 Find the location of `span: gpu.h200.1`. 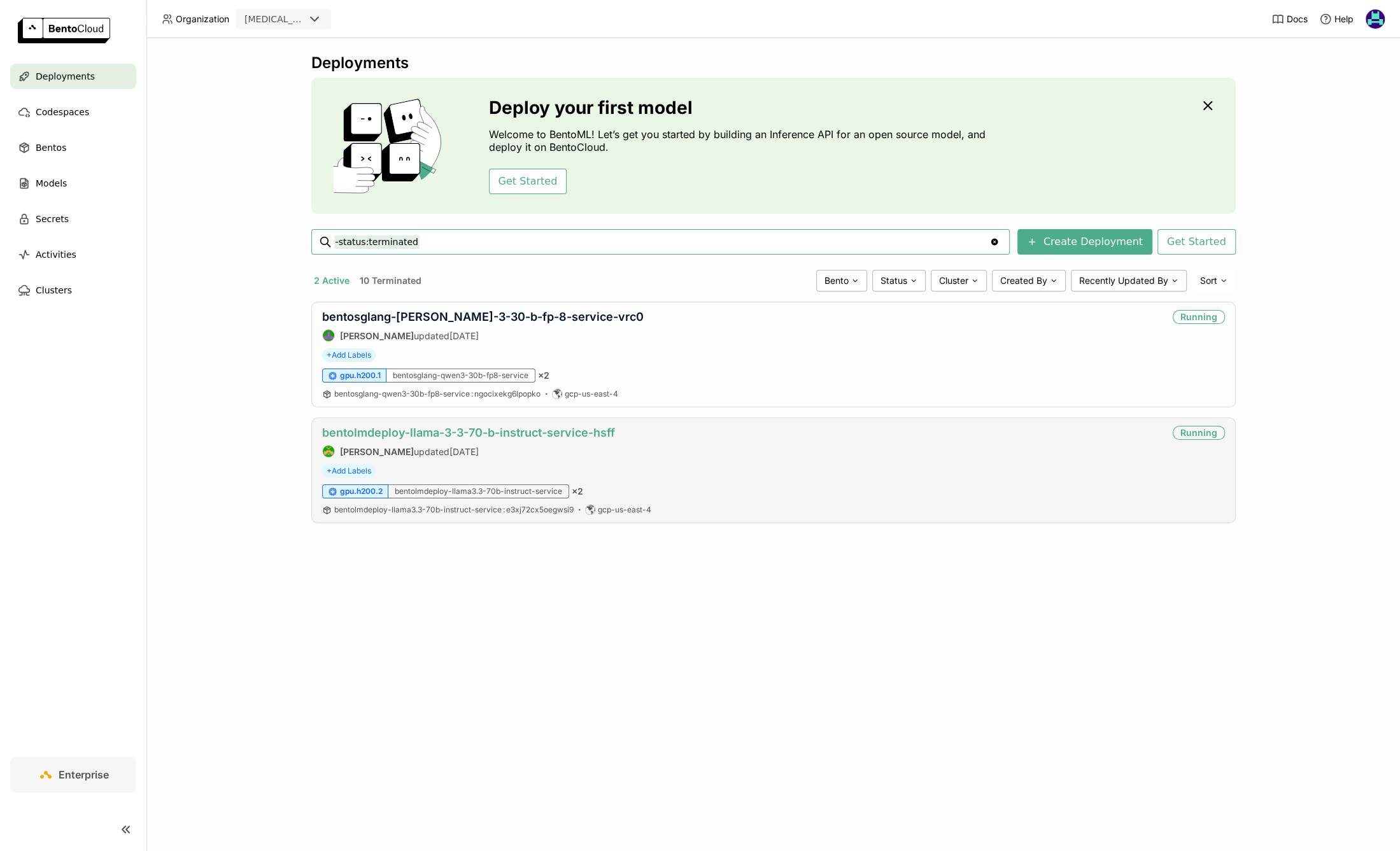

span: gpu.h200.1 is located at coordinates (361, 376).